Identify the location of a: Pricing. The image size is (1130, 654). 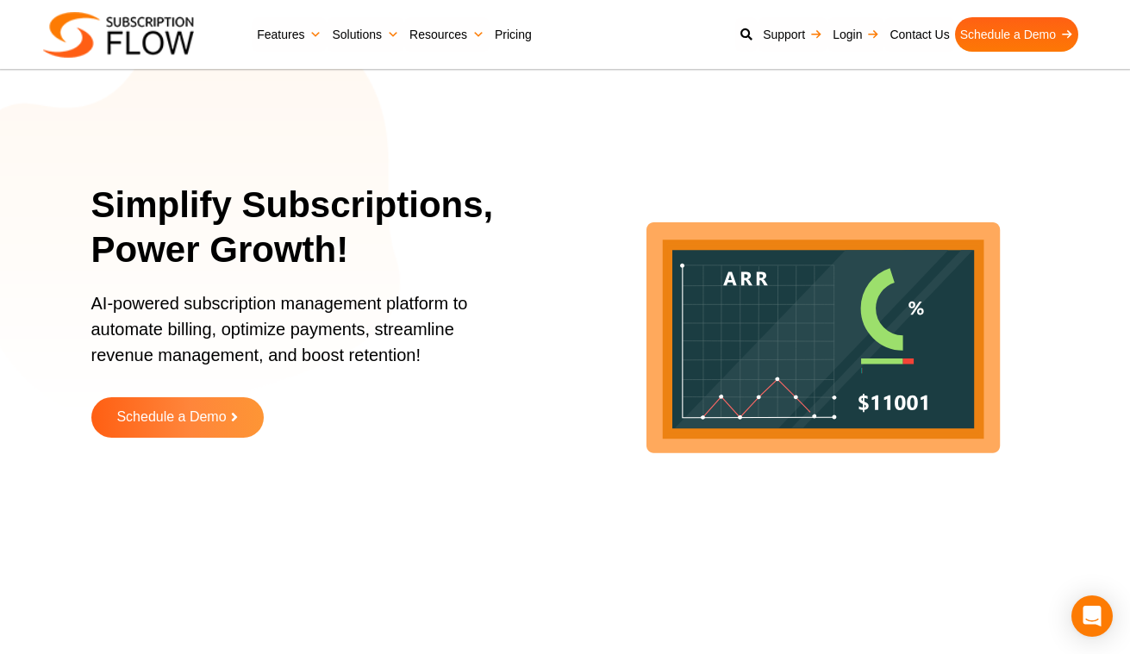
(513, 34).